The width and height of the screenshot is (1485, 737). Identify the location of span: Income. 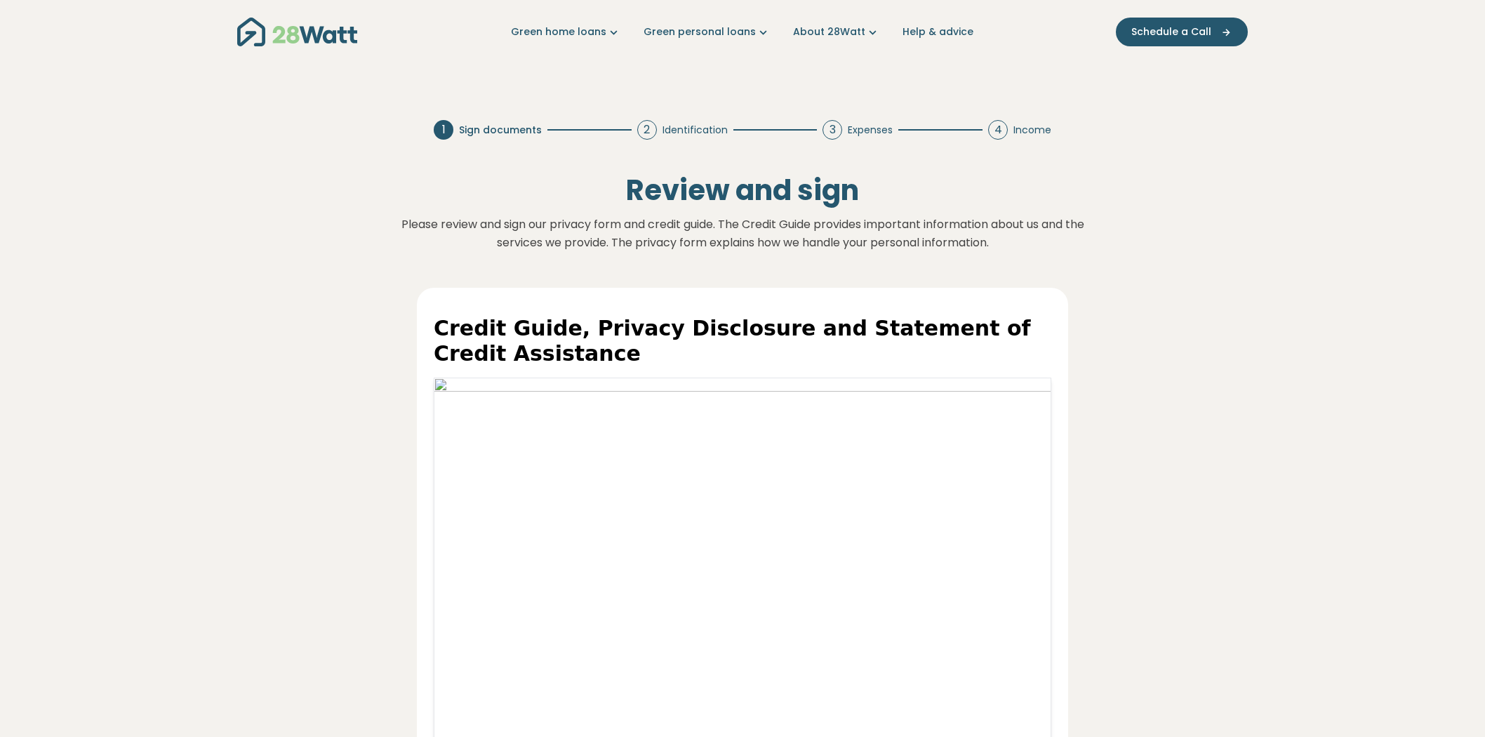
(1033, 130).